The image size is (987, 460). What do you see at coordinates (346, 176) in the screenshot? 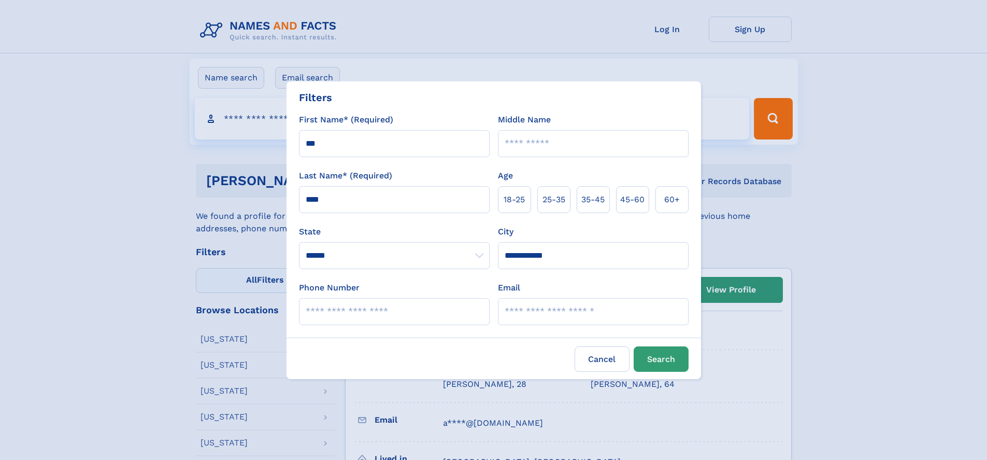
I see `label: Last Name* (Required)` at bounding box center [346, 176].